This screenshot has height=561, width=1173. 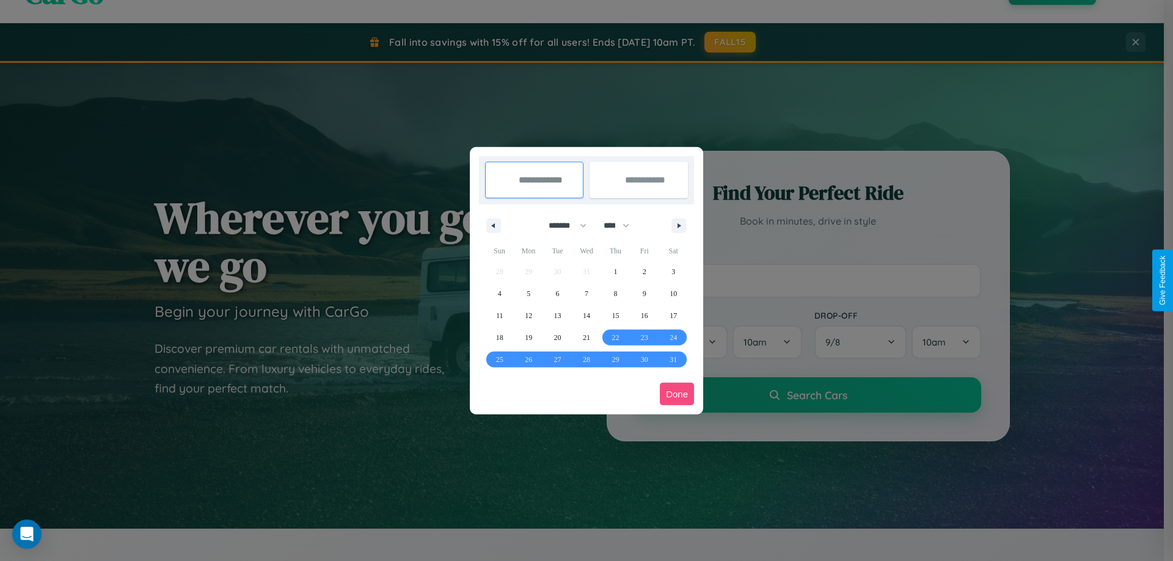 What do you see at coordinates (557, 360) in the screenshot?
I see `button: 27` at bounding box center [557, 360].